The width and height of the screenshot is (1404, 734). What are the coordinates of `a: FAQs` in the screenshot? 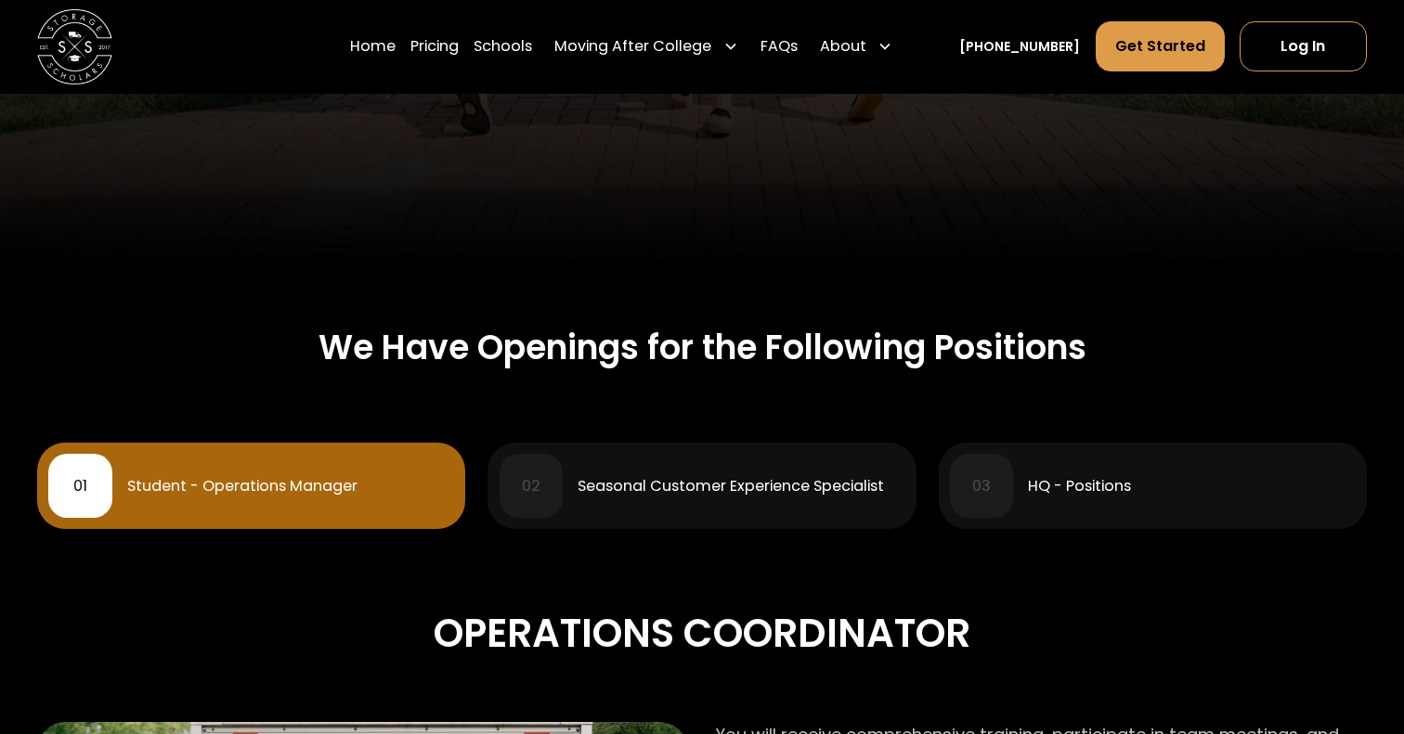 It's located at (779, 46).